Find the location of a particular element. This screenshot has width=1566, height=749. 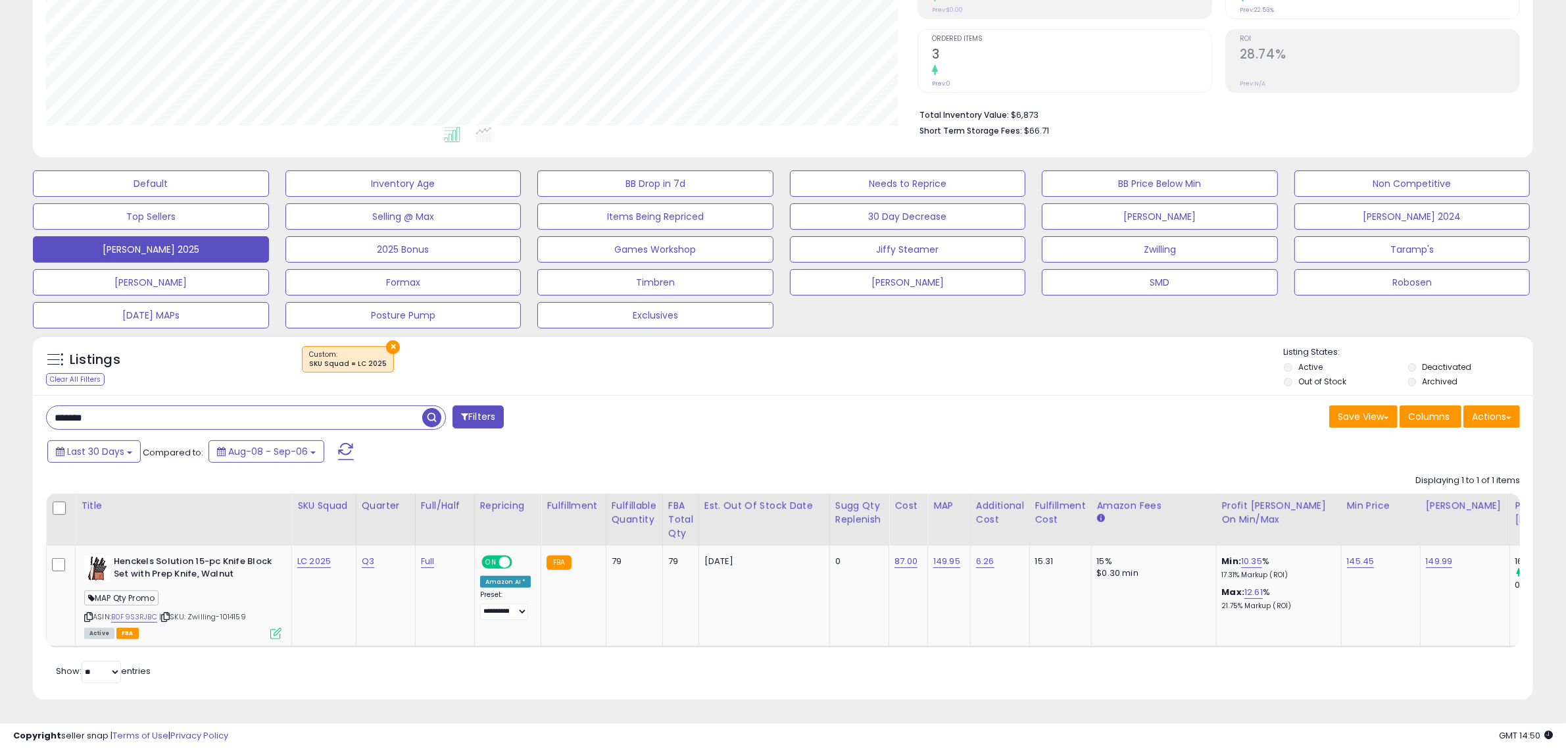

button: Games Workshop is located at coordinates (655, 249).